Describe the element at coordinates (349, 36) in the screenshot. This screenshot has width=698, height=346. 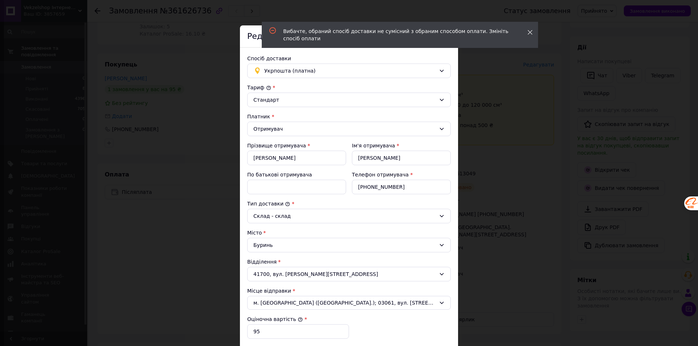
I see `div: Редагування доставки` at that location.